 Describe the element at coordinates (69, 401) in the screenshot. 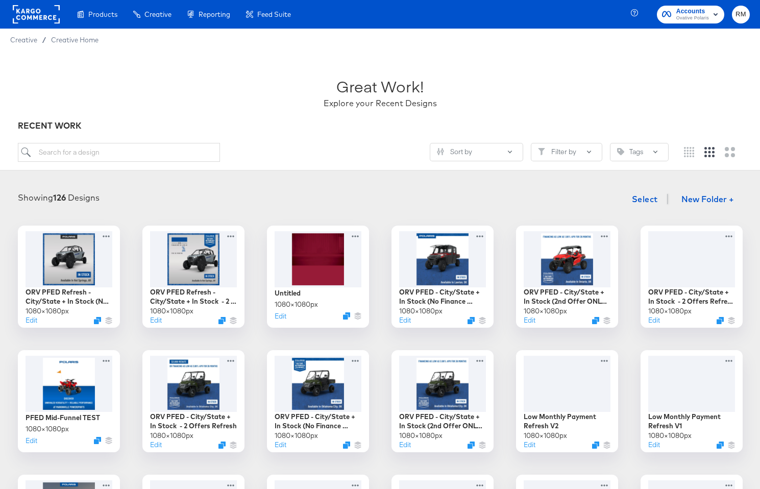

I see `div: PFED Mid-Funnel TEST1080×1080pxEditDuplicate` at that location.